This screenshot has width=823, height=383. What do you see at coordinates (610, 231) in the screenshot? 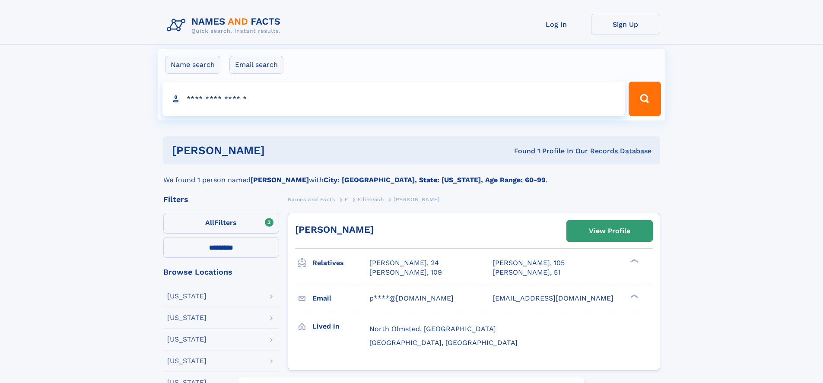
I see `a: View Profile` at bounding box center [610, 231].